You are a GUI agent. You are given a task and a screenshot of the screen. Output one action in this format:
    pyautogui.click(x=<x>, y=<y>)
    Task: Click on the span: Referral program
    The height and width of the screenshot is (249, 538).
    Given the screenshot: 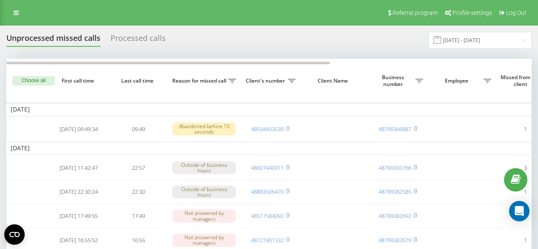 What is the action you would take?
    pyautogui.click(x=415, y=13)
    